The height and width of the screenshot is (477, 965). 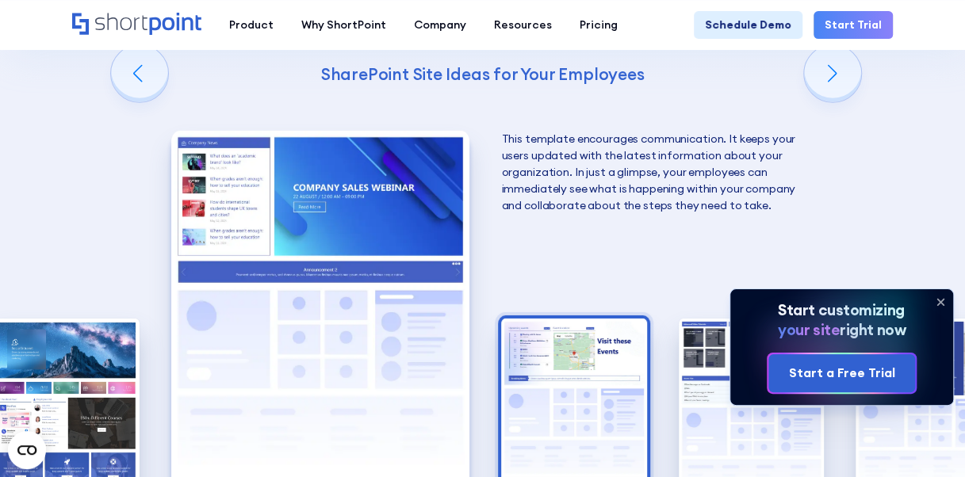 I want to click on h4: SharePoint Site Ideas for Your Employees, so click(x=483, y=74).